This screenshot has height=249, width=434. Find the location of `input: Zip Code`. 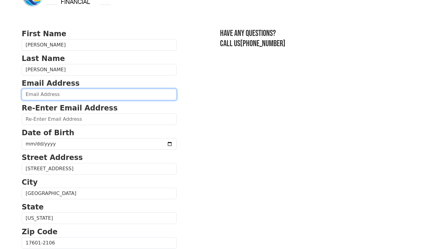

input: Zip Code is located at coordinates (99, 243).